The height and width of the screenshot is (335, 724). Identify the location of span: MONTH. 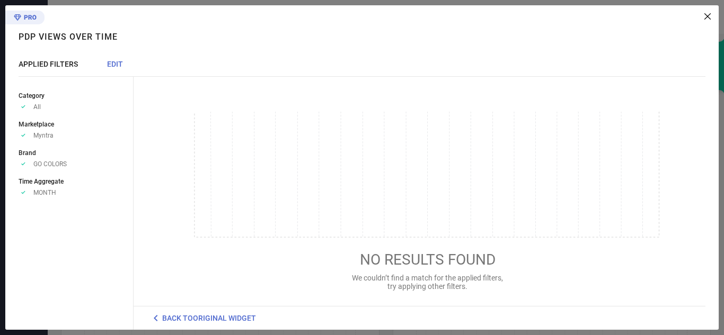
(45, 193).